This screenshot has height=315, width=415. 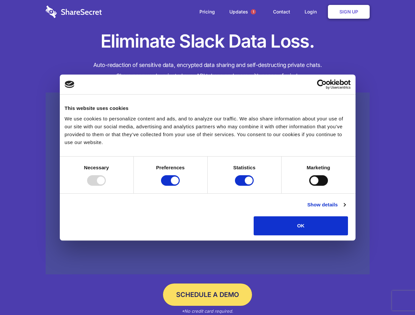 I want to click on strong: Preferences, so click(x=170, y=168).